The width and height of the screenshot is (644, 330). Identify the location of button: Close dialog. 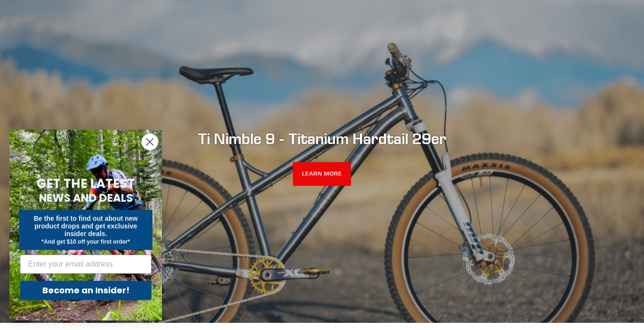
(150, 141).